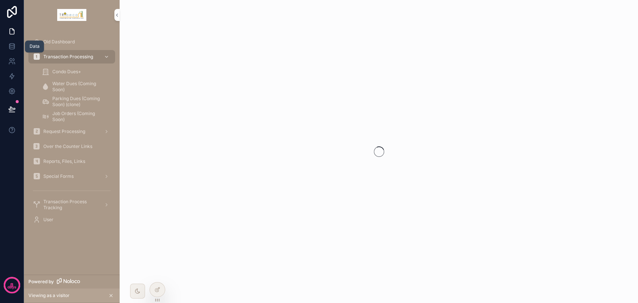 This screenshot has width=638, height=303. What do you see at coordinates (12, 288) in the screenshot?
I see `p: days` at bounding box center [12, 288].